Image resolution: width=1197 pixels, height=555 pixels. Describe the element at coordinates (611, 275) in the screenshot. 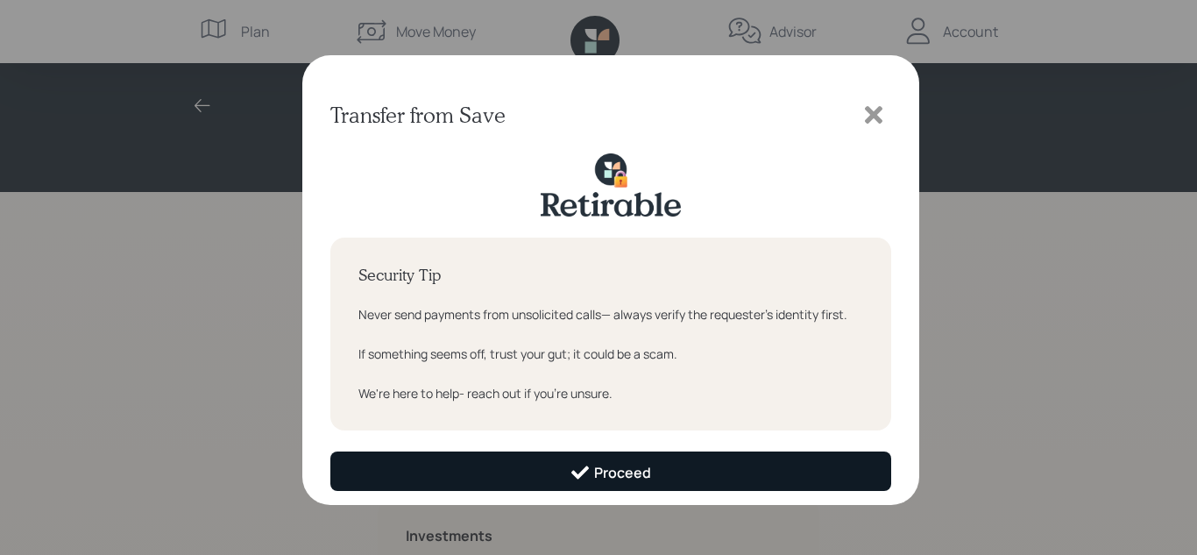

I see `h4: Security Tip` at that location.